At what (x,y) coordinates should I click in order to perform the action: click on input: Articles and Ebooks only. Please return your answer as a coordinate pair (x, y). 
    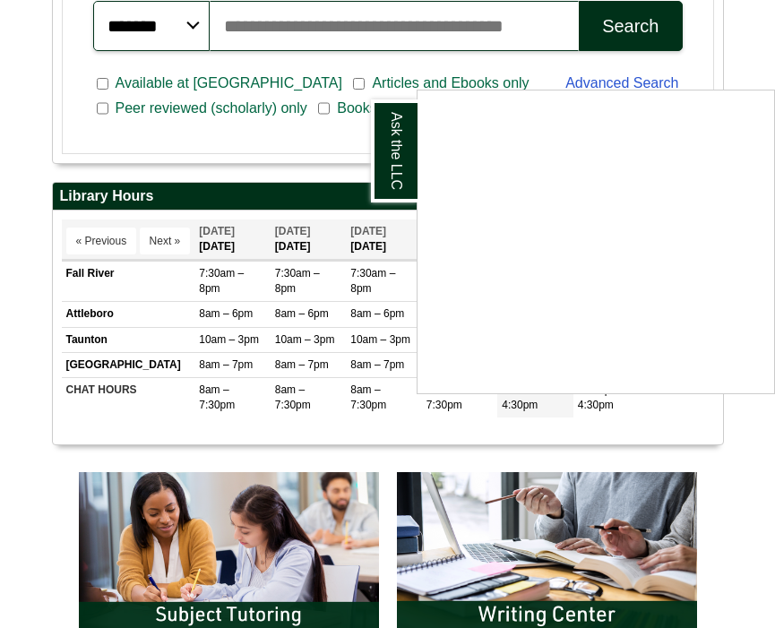
    Looking at the image, I should click on (359, 84).